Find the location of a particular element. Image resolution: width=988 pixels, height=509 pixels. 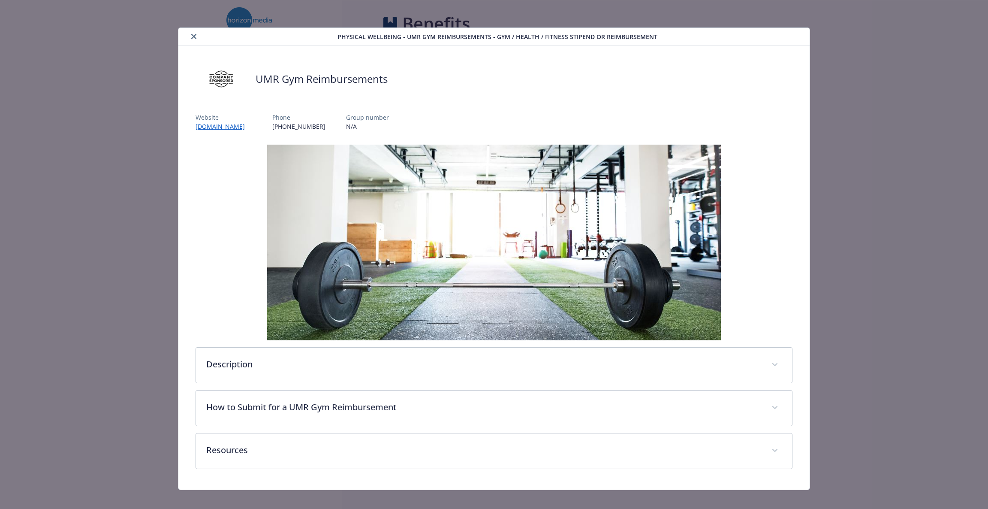

div: How to Submit for a UMR Gym Reimbursement is located at coordinates (494, 408).